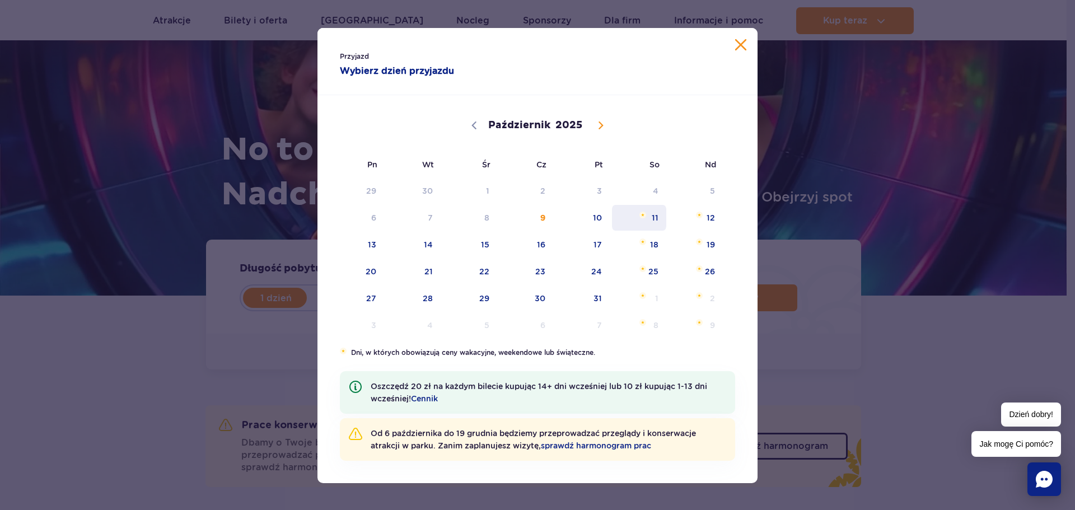  What do you see at coordinates (582, 272) in the screenshot?
I see `span: Październik 24, 2025` at bounding box center [582, 272].